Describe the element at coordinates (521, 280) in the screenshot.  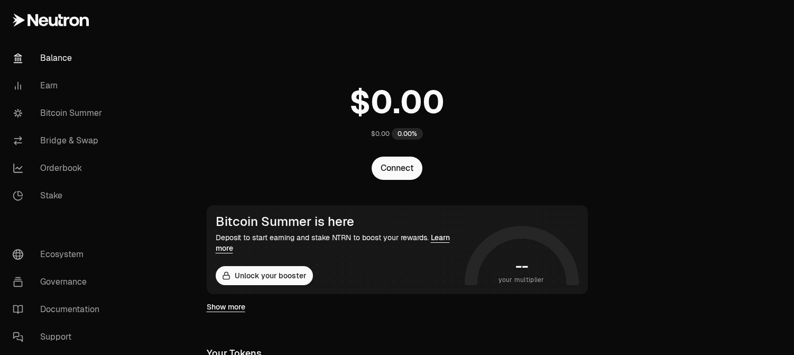
I see `span: your multiplier` at that location.